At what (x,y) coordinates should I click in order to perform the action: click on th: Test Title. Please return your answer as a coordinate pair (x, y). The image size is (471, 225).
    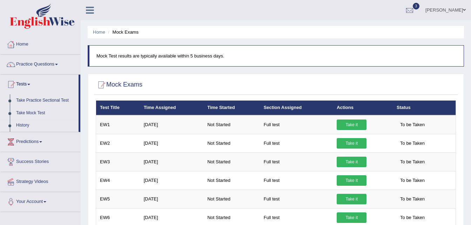
    Looking at the image, I should click on (118, 108).